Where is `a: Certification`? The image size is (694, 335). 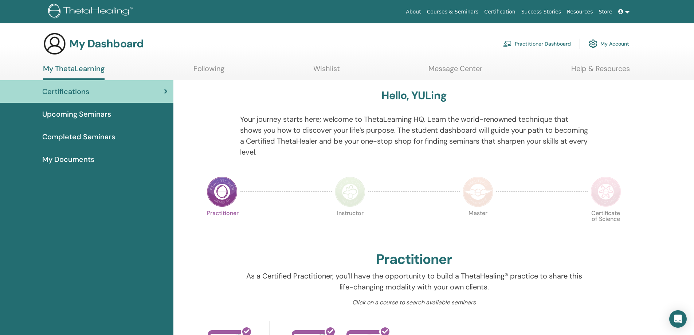 a: Certification is located at coordinates (500, 12).